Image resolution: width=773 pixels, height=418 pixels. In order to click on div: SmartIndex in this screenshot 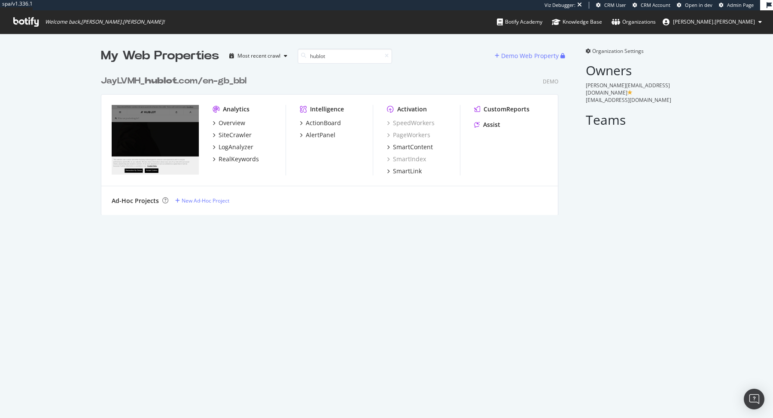, I will do `click(406, 159)`.